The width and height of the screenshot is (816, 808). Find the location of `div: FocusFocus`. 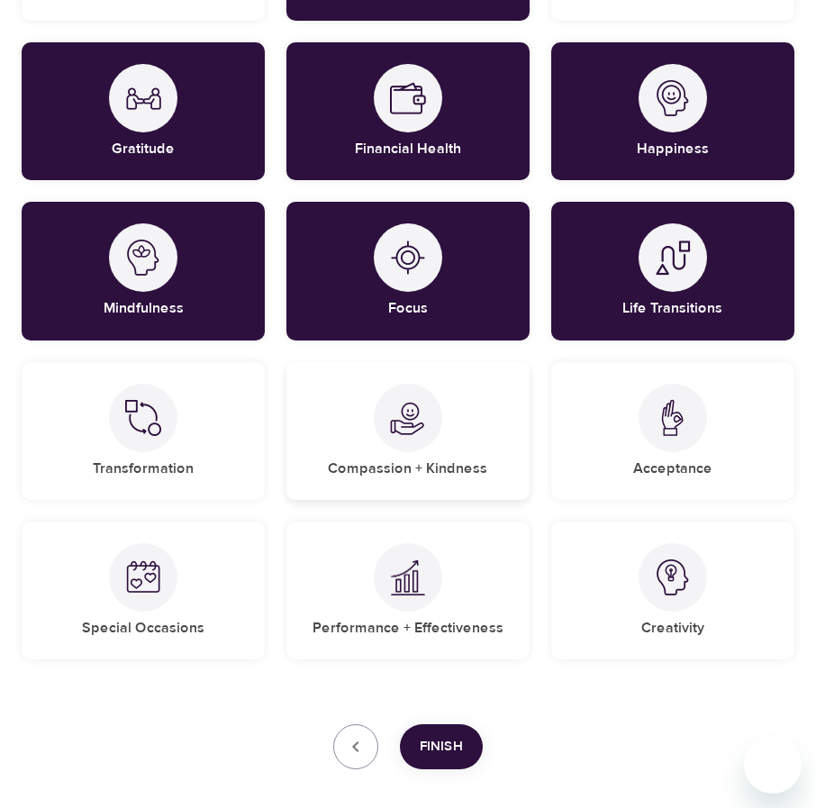

div: FocusFocus is located at coordinates (408, 270).